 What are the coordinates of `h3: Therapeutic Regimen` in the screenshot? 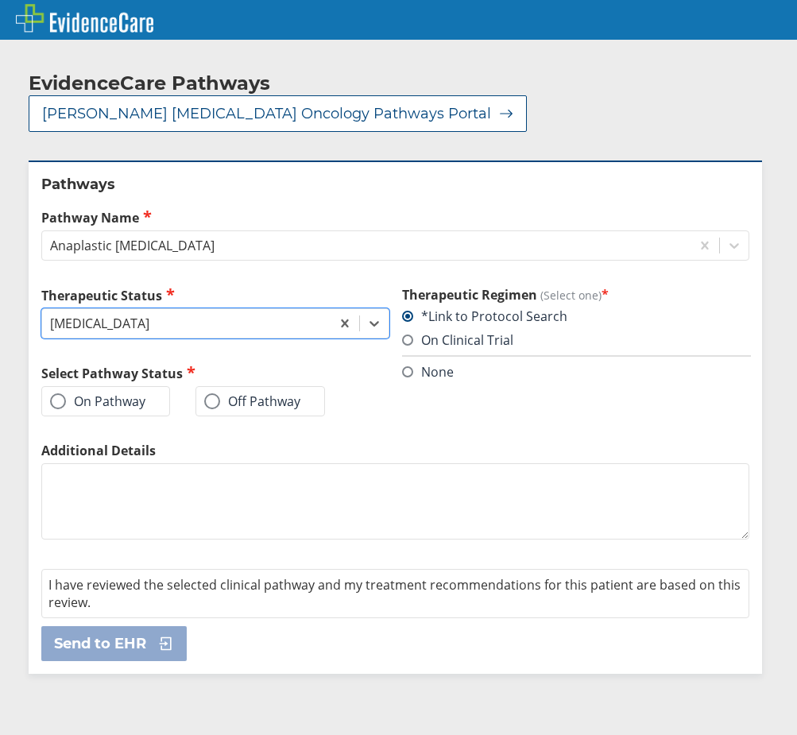 It's located at (576, 295).